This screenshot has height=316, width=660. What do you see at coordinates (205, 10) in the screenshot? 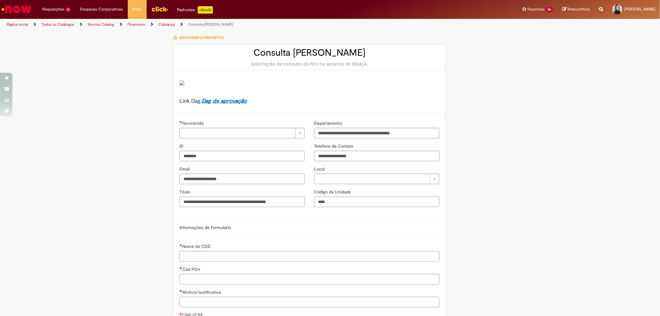
I see `p: +GenAi` at bounding box center [205, 10].